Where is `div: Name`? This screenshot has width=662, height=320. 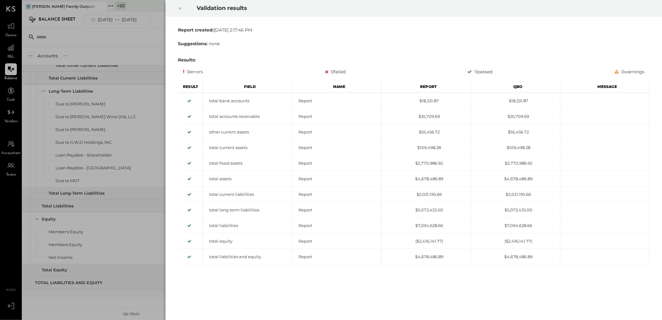
div: Name is located at coordinates (337, 87).